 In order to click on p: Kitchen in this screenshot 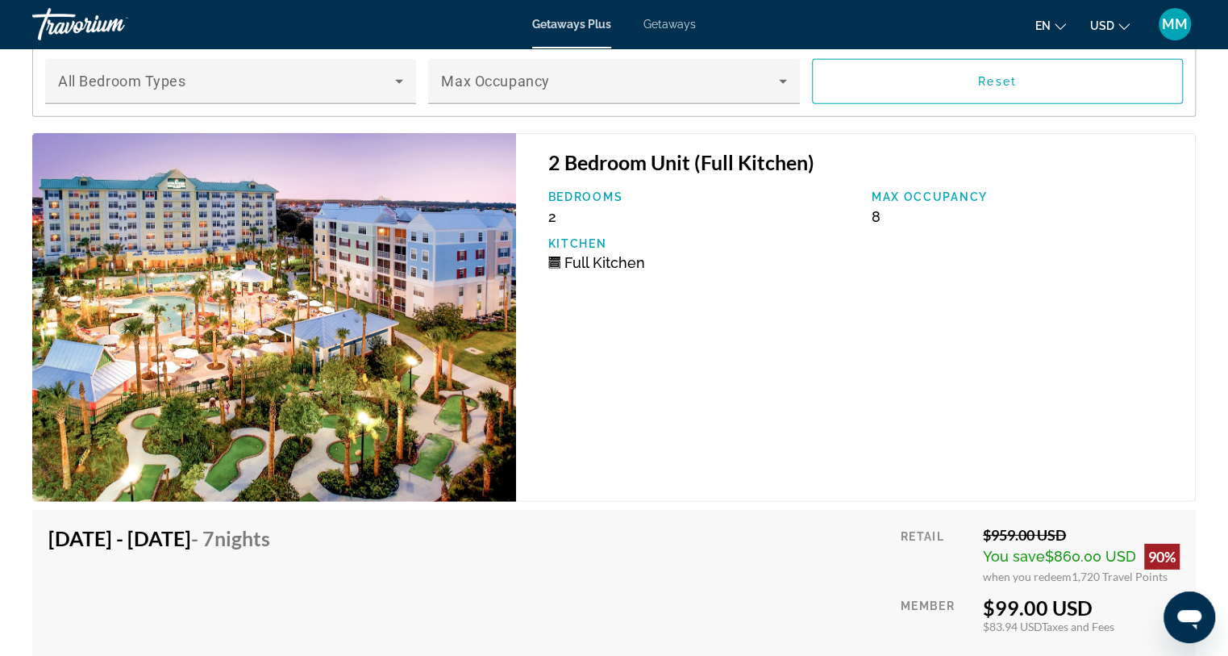, I will do `click(702, 244)`.